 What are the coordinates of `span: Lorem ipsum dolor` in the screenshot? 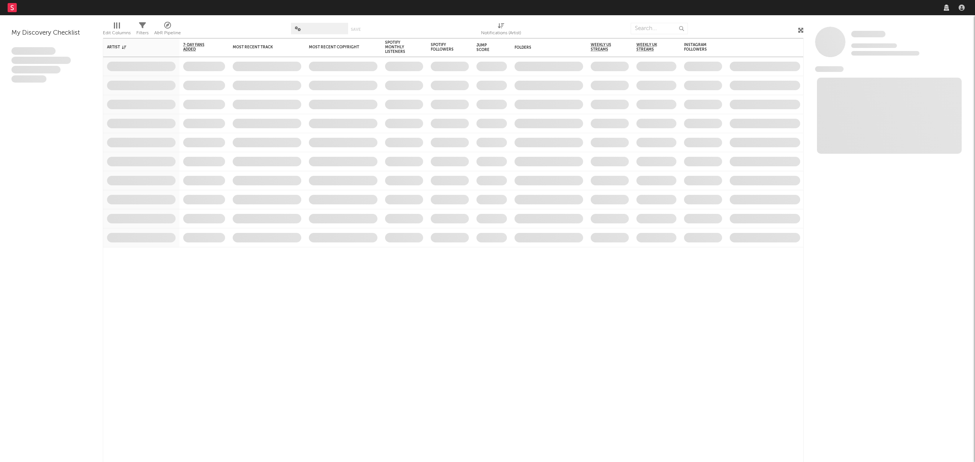 It's located at (33, 51).